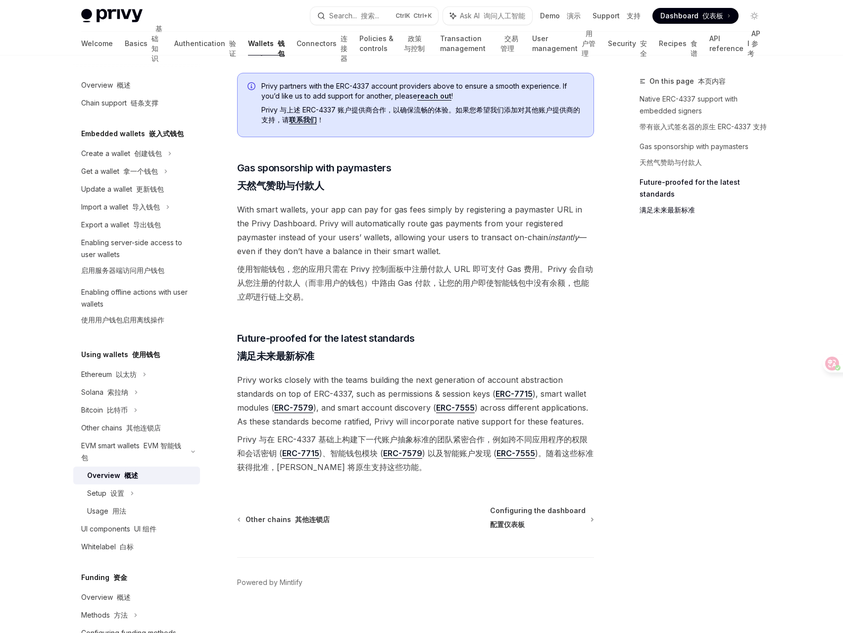 This screenshot has width=843, height=633. I want to click on div: Create a wallet, so click(121, 153).